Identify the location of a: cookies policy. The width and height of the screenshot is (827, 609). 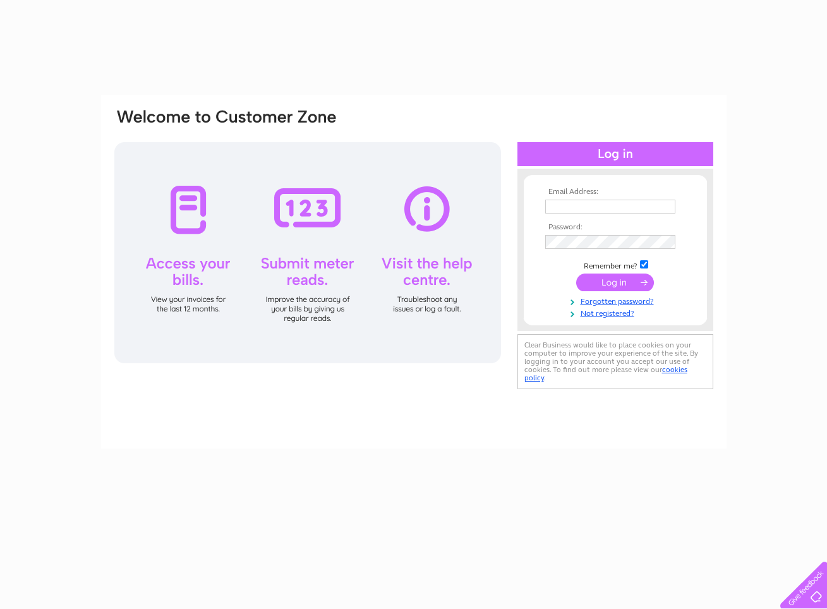
(606, 374).